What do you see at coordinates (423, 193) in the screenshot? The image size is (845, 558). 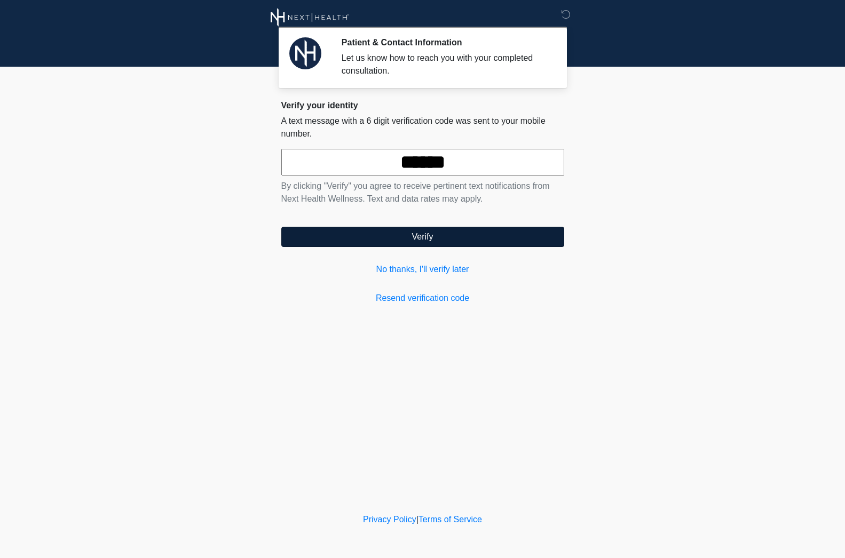 I see `p: By clicking "Verify" you agree to receive pertinent text notifications from Next Health Wellness....` at bounding box center [423, 193].